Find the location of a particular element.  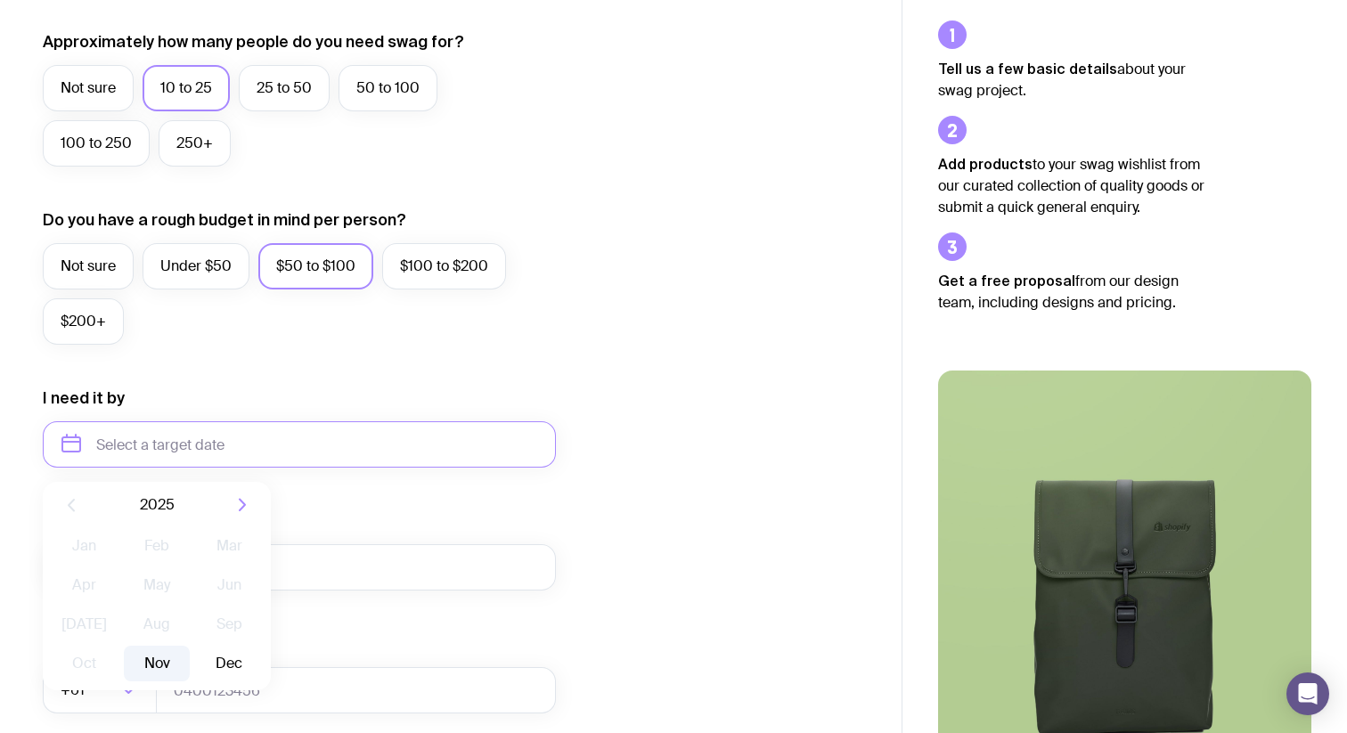

p: from our design team, including designs and pricing. is located at coordinates (1072, 291).